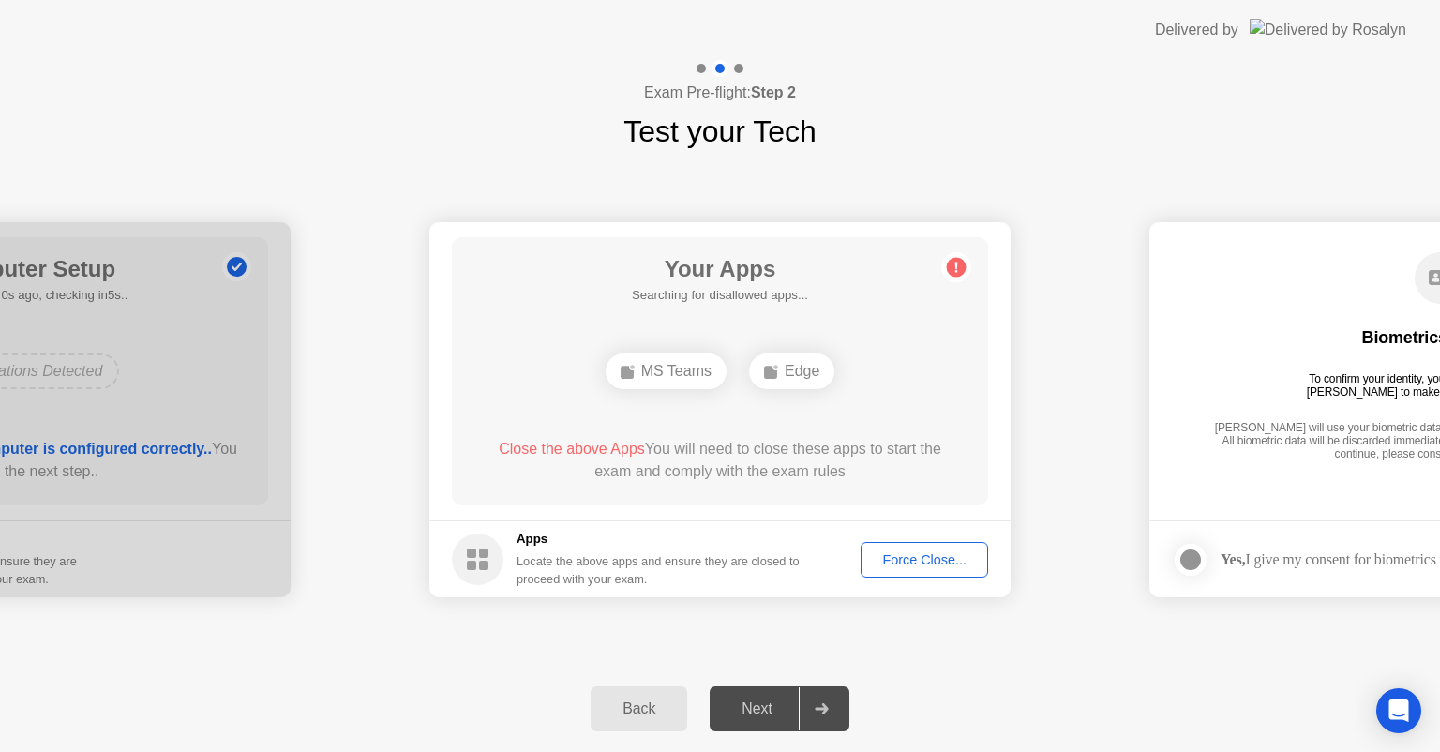 Image resolution: width=1440 pixels, height=752 pixels. I want to click on div: MS Teams, so click(666, 371).